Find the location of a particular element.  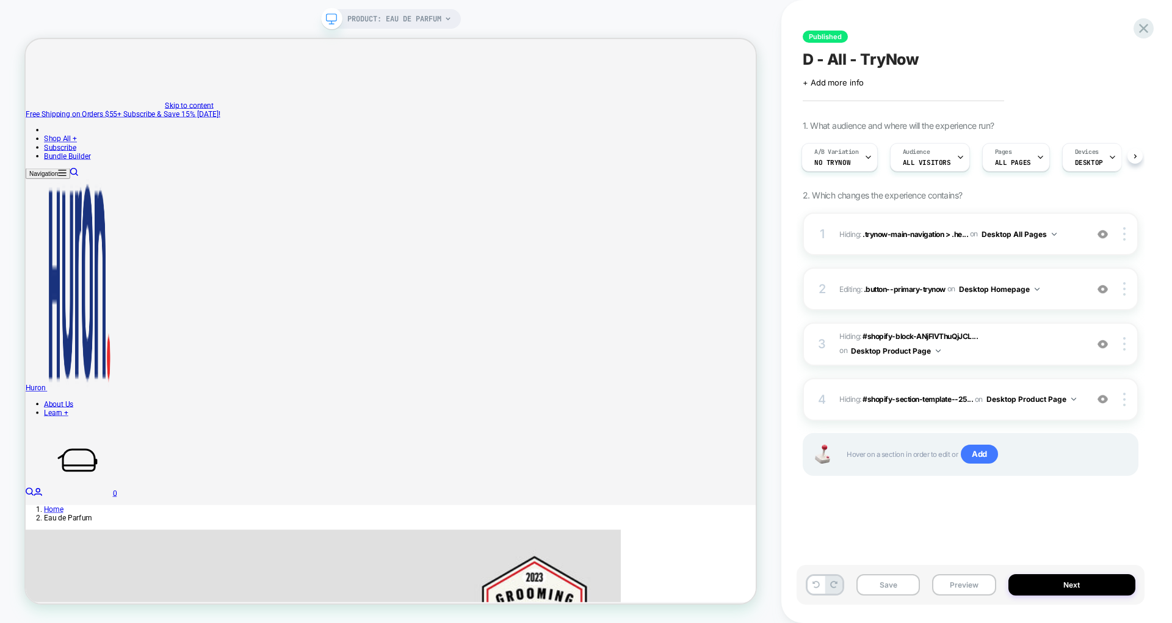

span: All Visitors is located at coordinates (927, 162).